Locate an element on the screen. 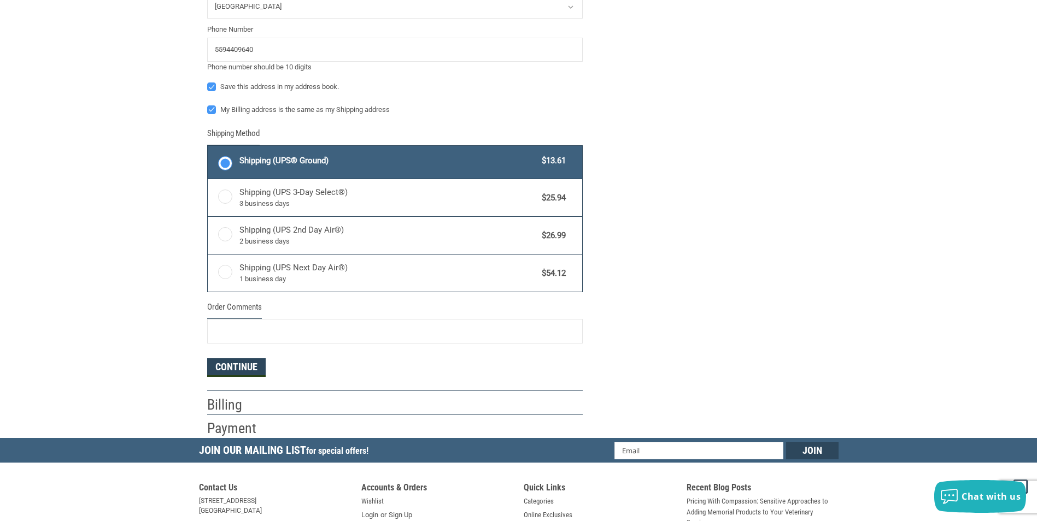 This screenshot has width=1037, height=521. a: Login is located at coordinates (369, 515).